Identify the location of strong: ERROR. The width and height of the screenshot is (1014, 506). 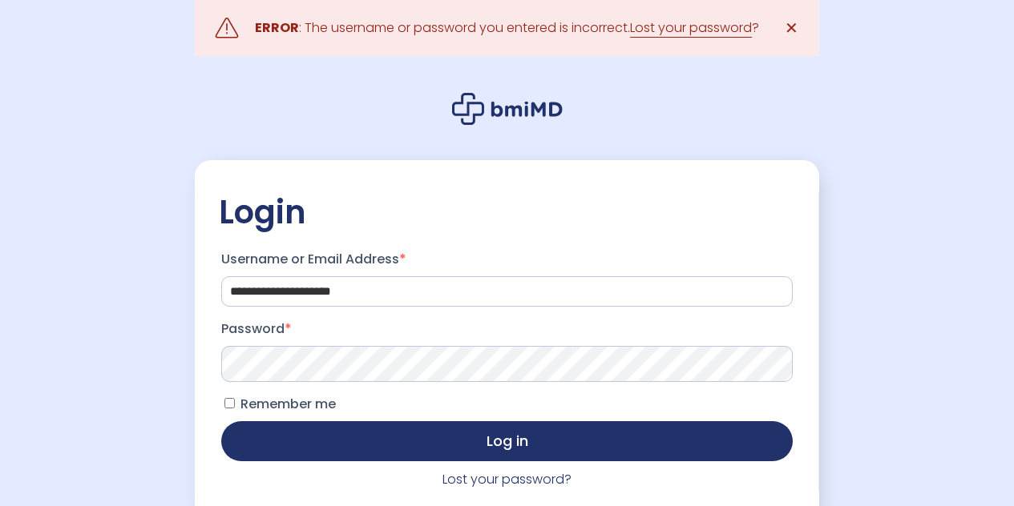
(276, 27).